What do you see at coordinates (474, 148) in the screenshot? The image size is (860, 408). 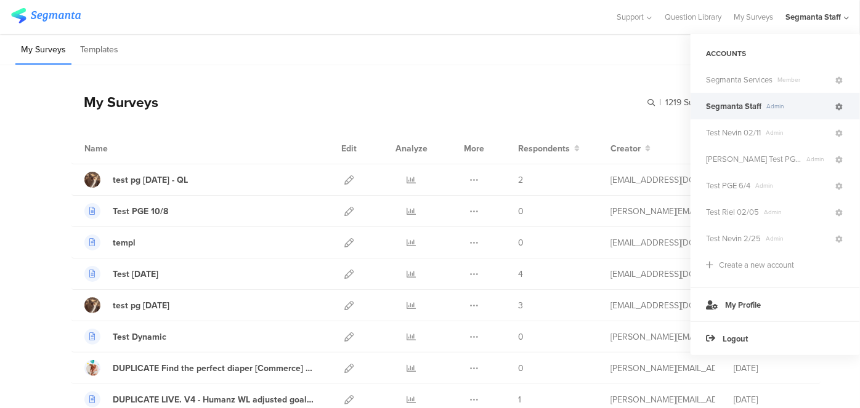 I see `div: More` at bounding box center [474, 148].